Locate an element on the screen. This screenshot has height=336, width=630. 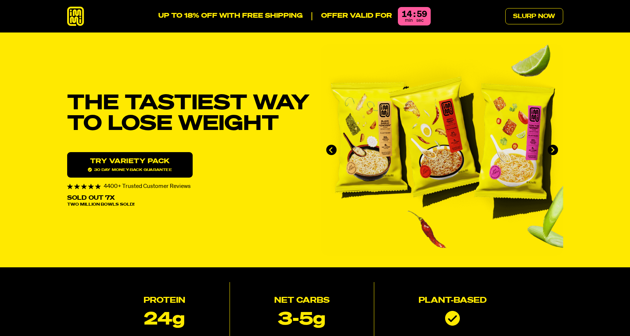
a: Slurp Now is located at coordinates (534, 16).